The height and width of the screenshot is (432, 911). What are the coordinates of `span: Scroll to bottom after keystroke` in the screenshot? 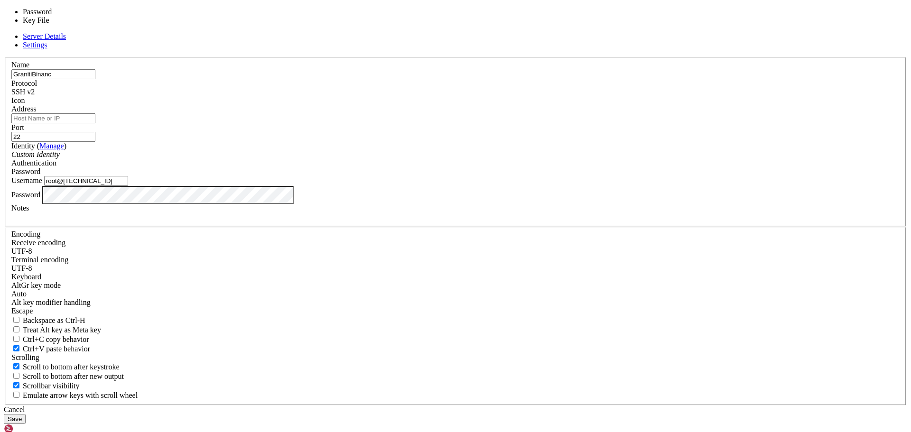 It's located at (71, 367).